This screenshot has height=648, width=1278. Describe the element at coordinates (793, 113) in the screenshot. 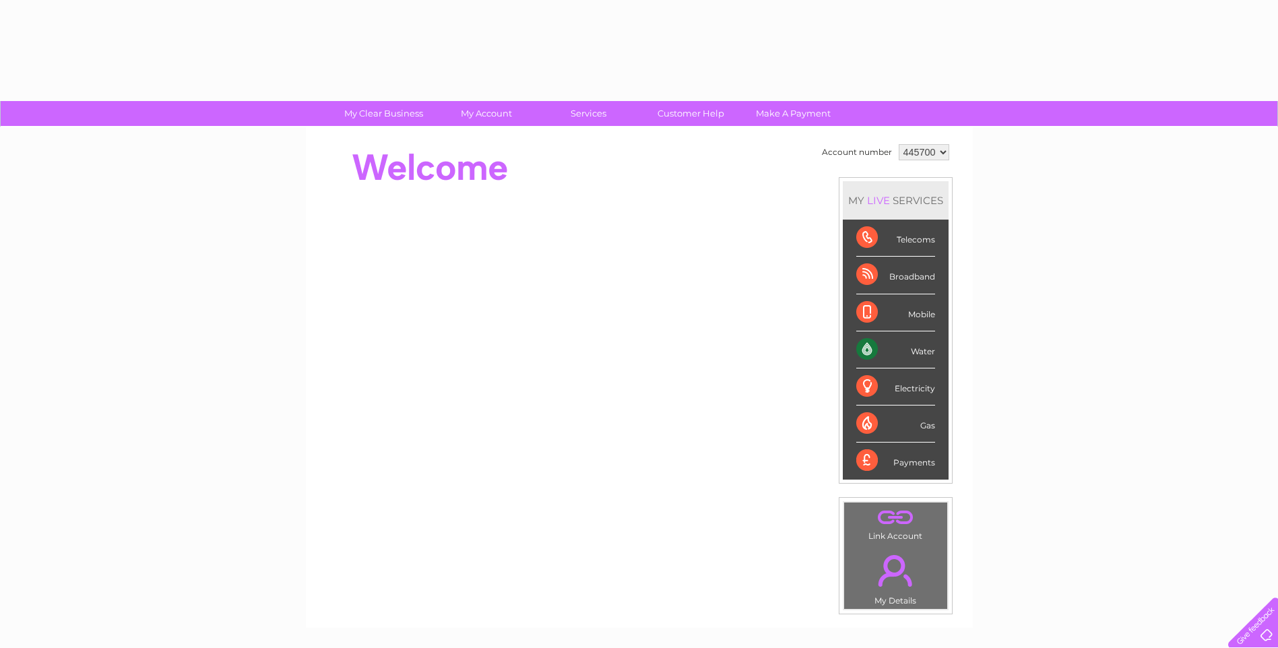

I see `a: Make A Payment` at that location.